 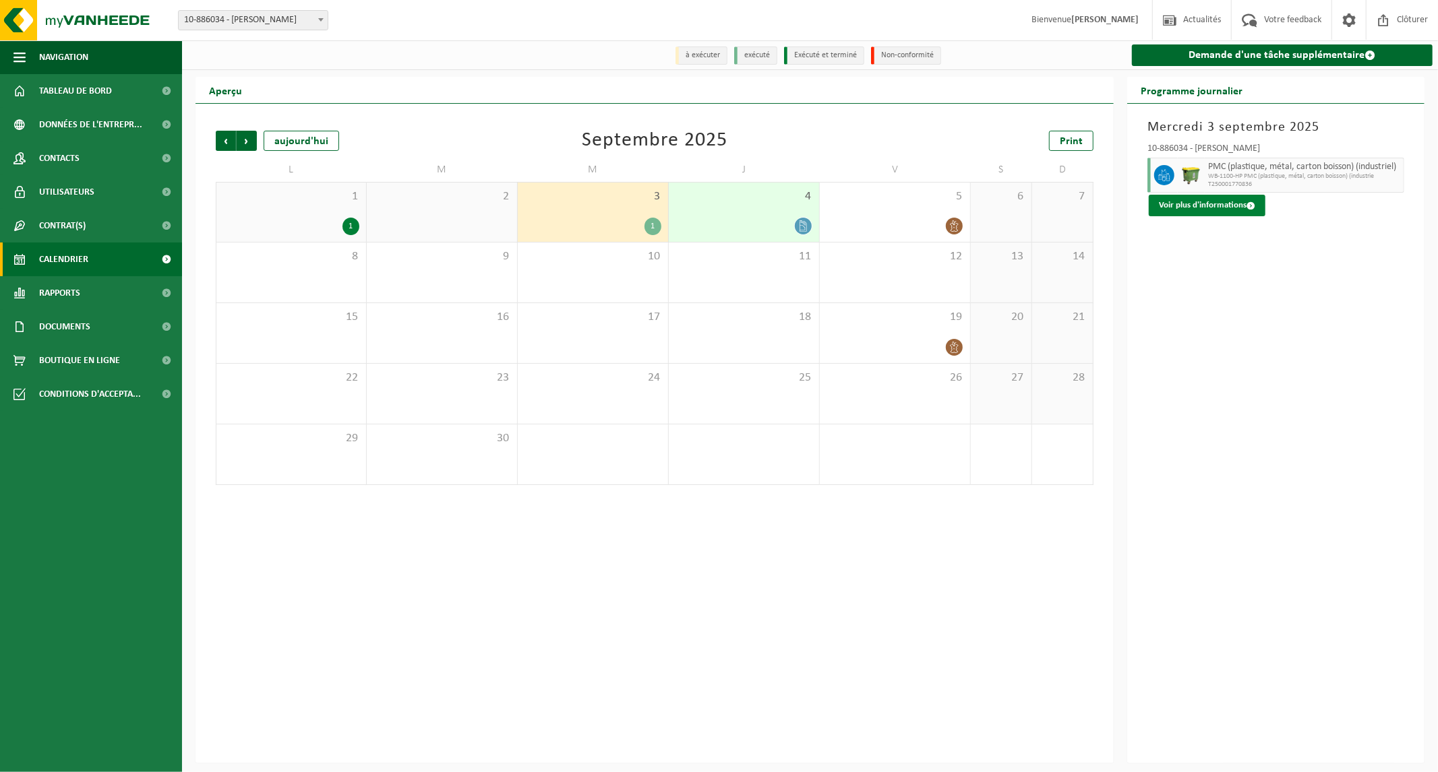 What do you see at coordinates (225, 90) in the screenshot?
I see `h2: Aperçu` at bounding box center [225, 90].